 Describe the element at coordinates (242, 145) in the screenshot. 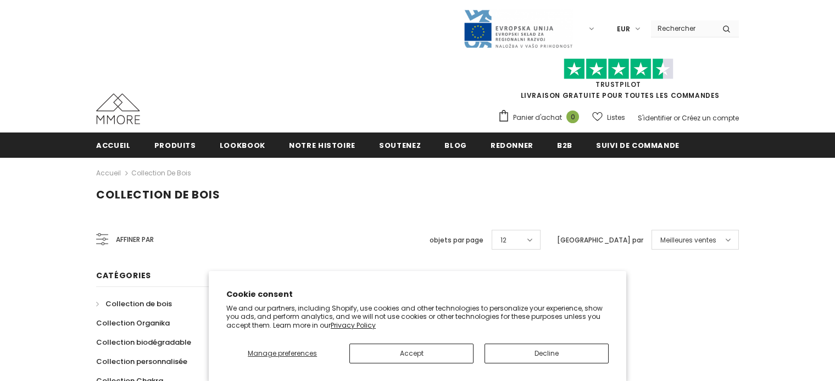

I see `span: Lookbook` at that location.